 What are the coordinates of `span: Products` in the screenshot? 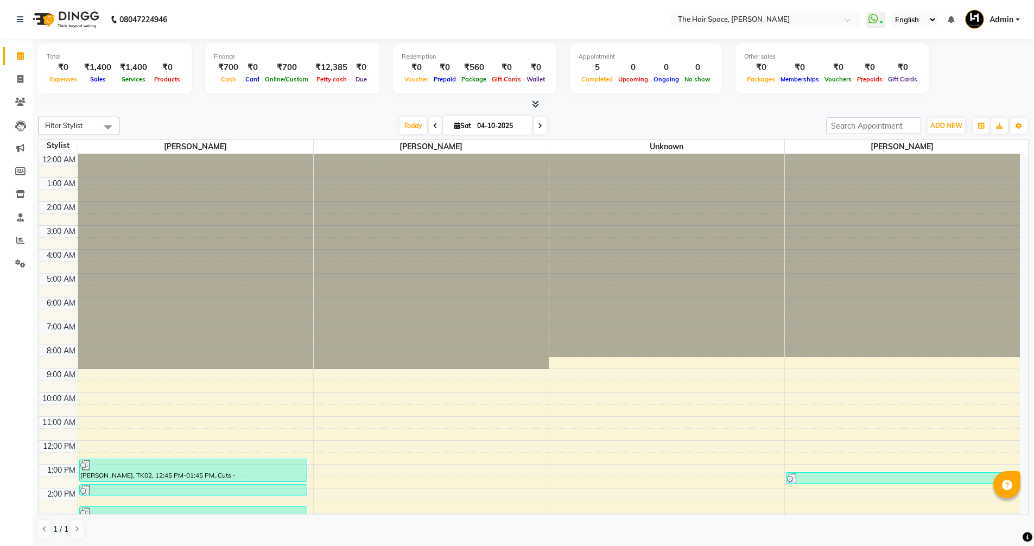 It's located at (167, 79).